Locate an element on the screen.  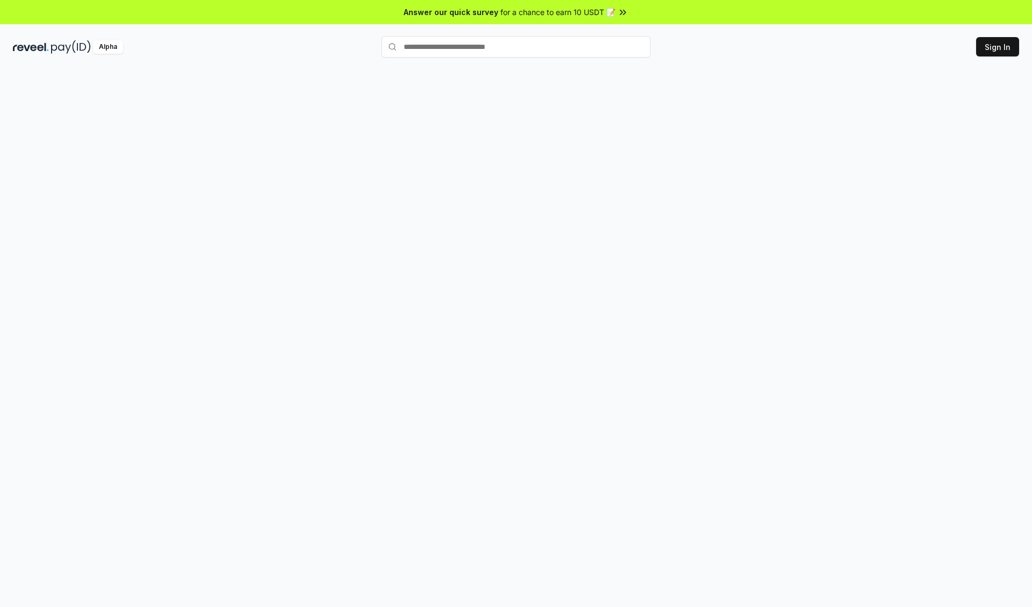
div: Alpha is located at coordinates (108, 47).